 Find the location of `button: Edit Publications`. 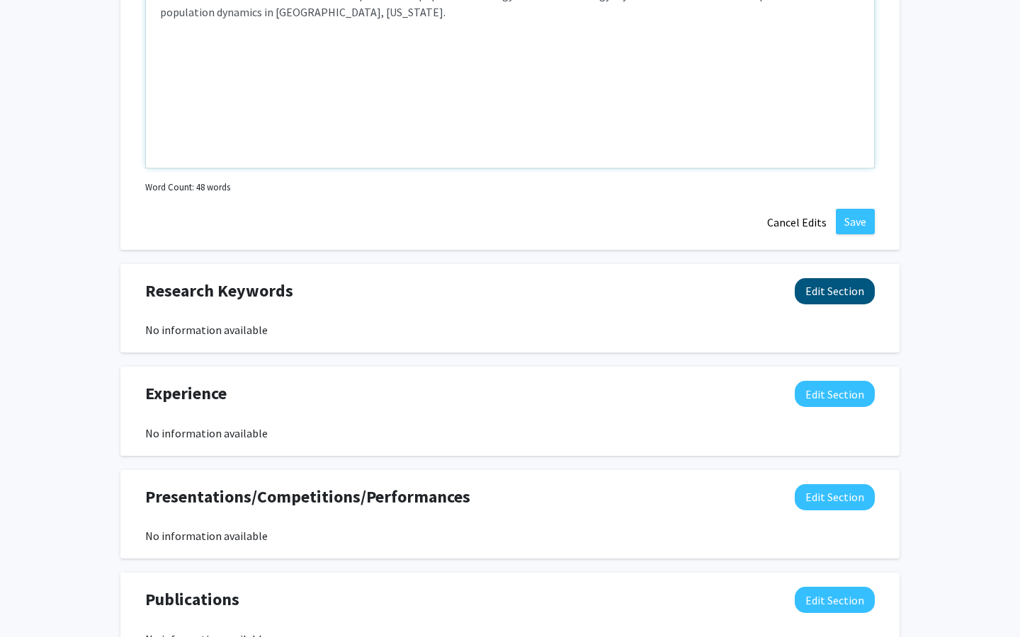

button: Edit Publications is located at coordinates (834, 600).